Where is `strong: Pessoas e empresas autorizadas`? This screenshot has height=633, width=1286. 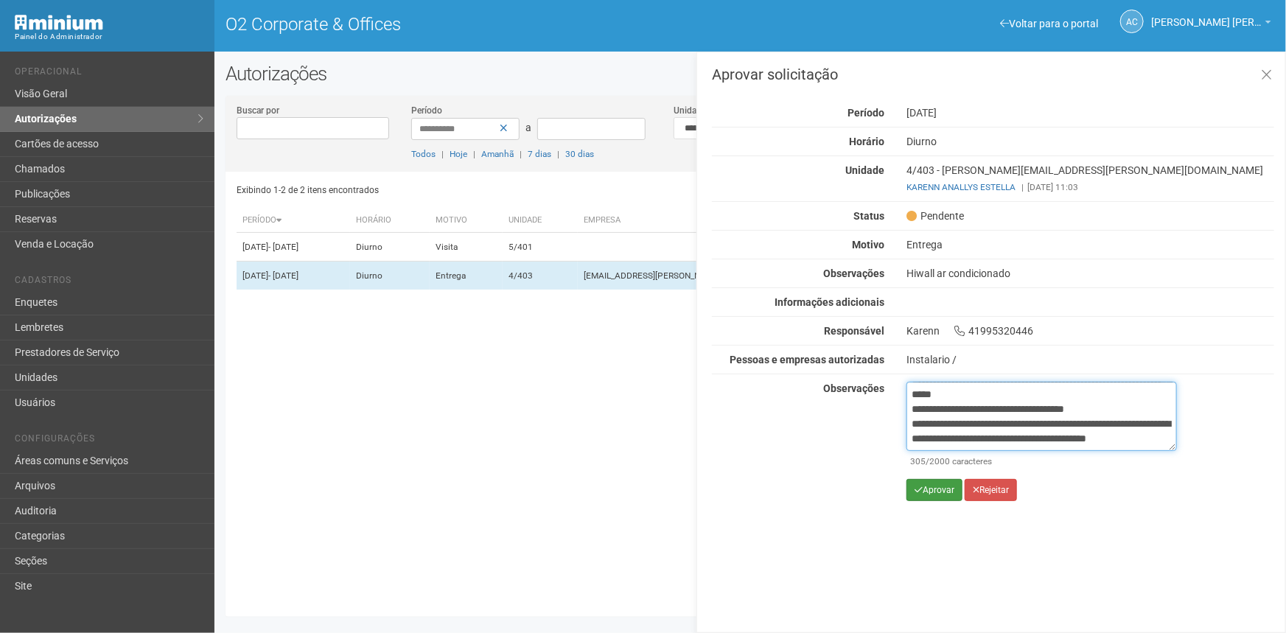
strong: Pessoas e empresas autorizadas is located at coordinates (807, 360).